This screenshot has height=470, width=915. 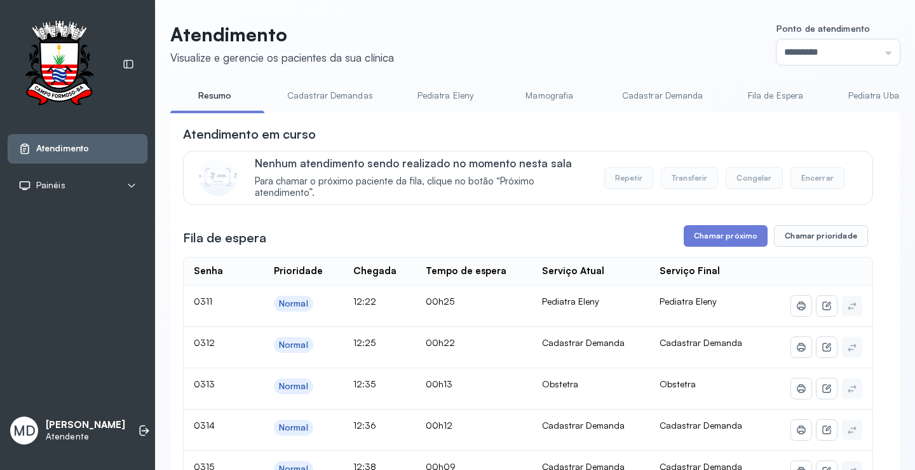 What do you see at coordinates (690, 178) in the screenshot?
I see `button: Transferir` at bounding box center [690, 178].